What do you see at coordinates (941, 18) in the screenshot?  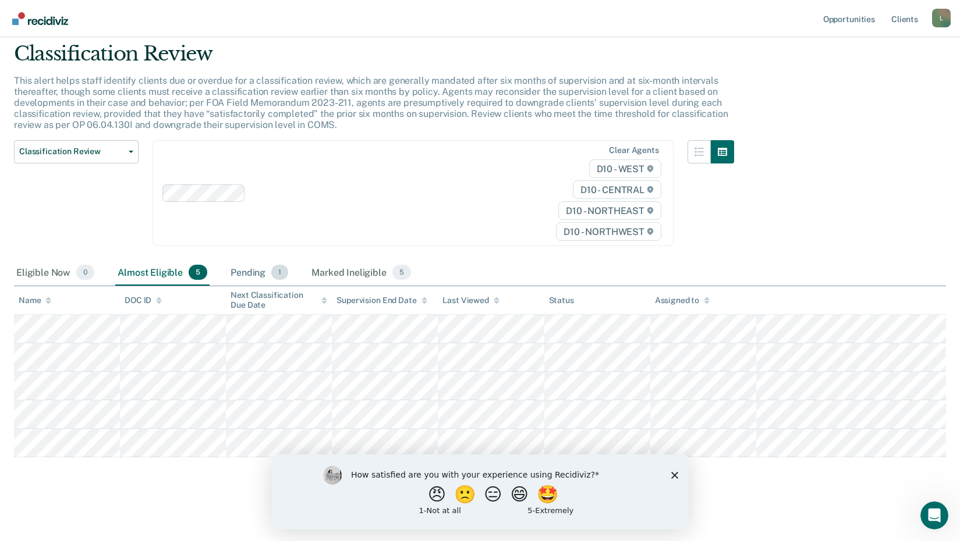 I see `button: Profile dropdown button` at bounding box center [941, 18].